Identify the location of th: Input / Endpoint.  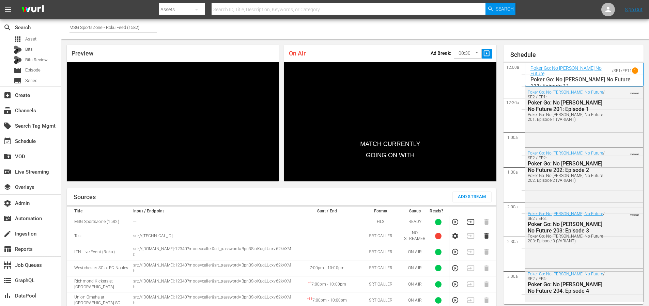
(213, 211).